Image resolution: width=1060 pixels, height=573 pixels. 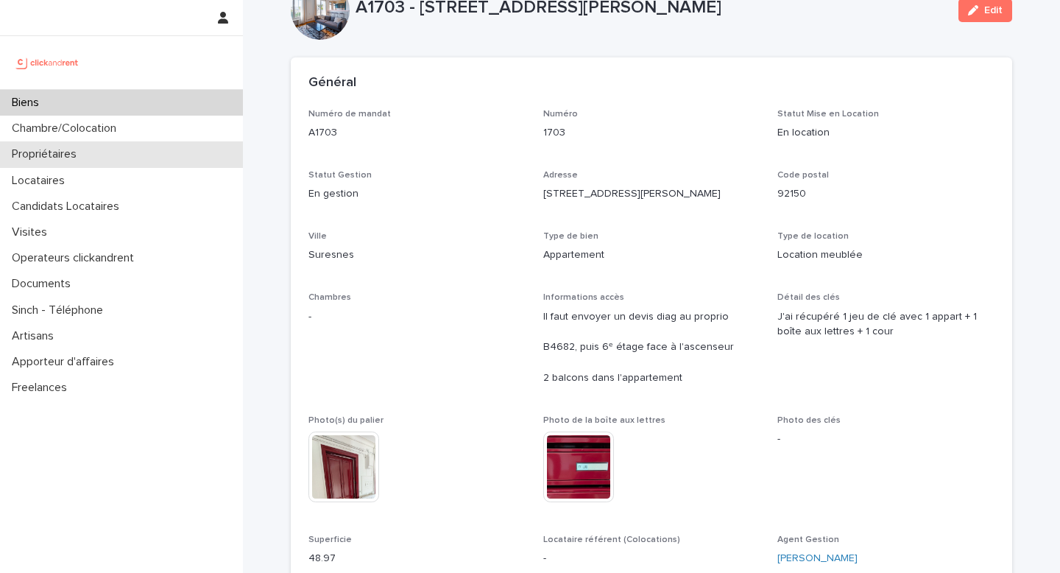 I want to click on span: Code postal, so click(x=803, y=175).